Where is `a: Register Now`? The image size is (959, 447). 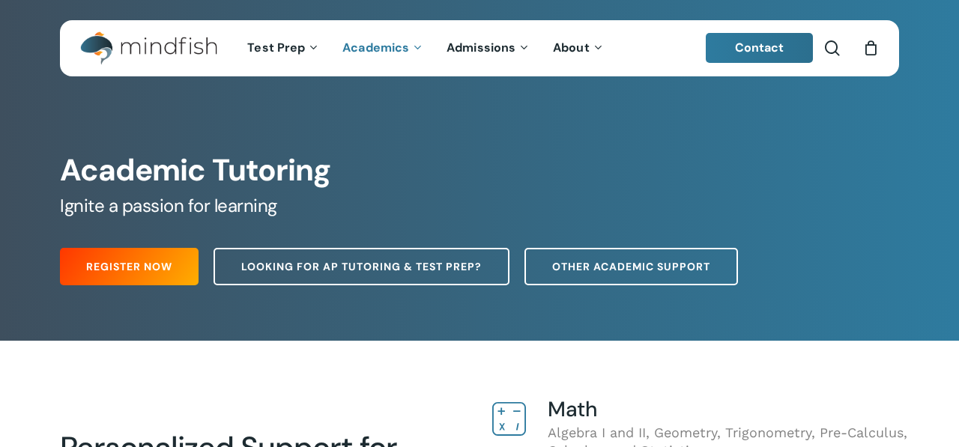
a: Register Now is located at coordinates (129, 267).